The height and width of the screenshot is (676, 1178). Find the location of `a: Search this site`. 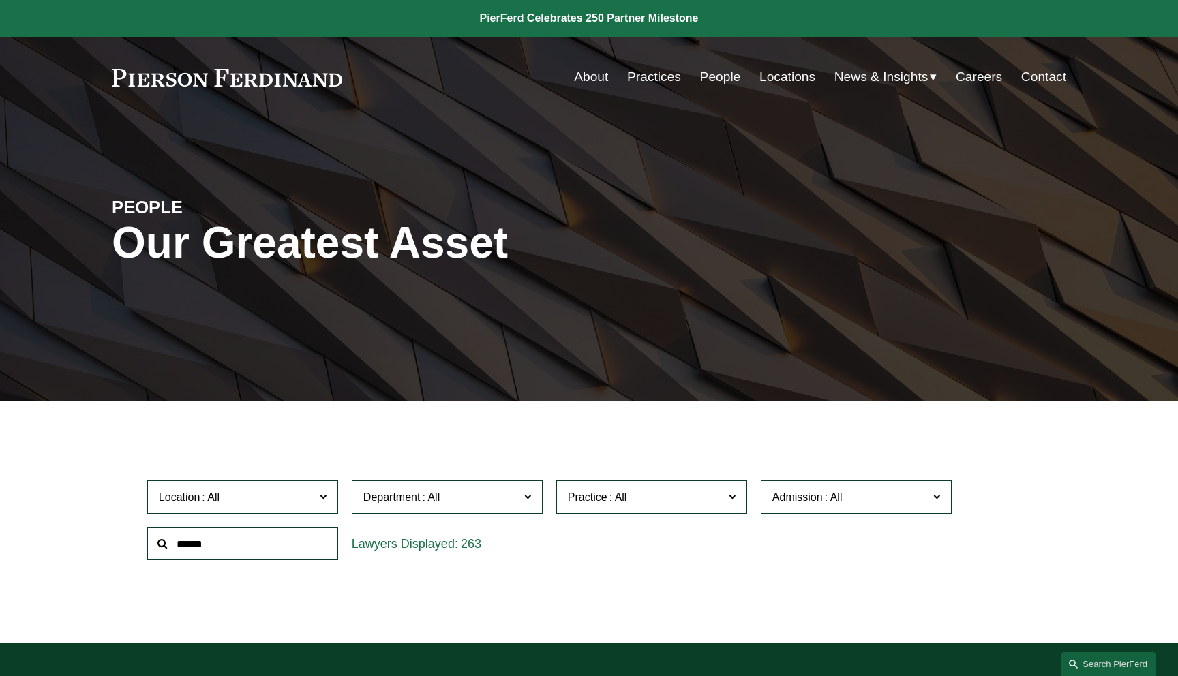

a: Search this site is located at coordinates (1108, 664).